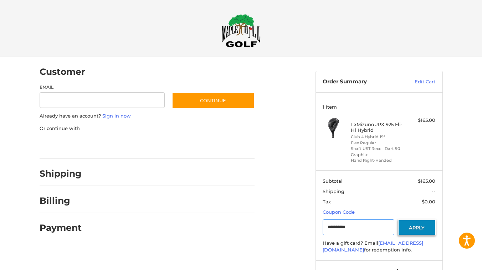 The width and height of the screenshot is (482, 270). Describe the element at coordinates (327, 202) in the screenshot. I see `span: Tax` at that location.